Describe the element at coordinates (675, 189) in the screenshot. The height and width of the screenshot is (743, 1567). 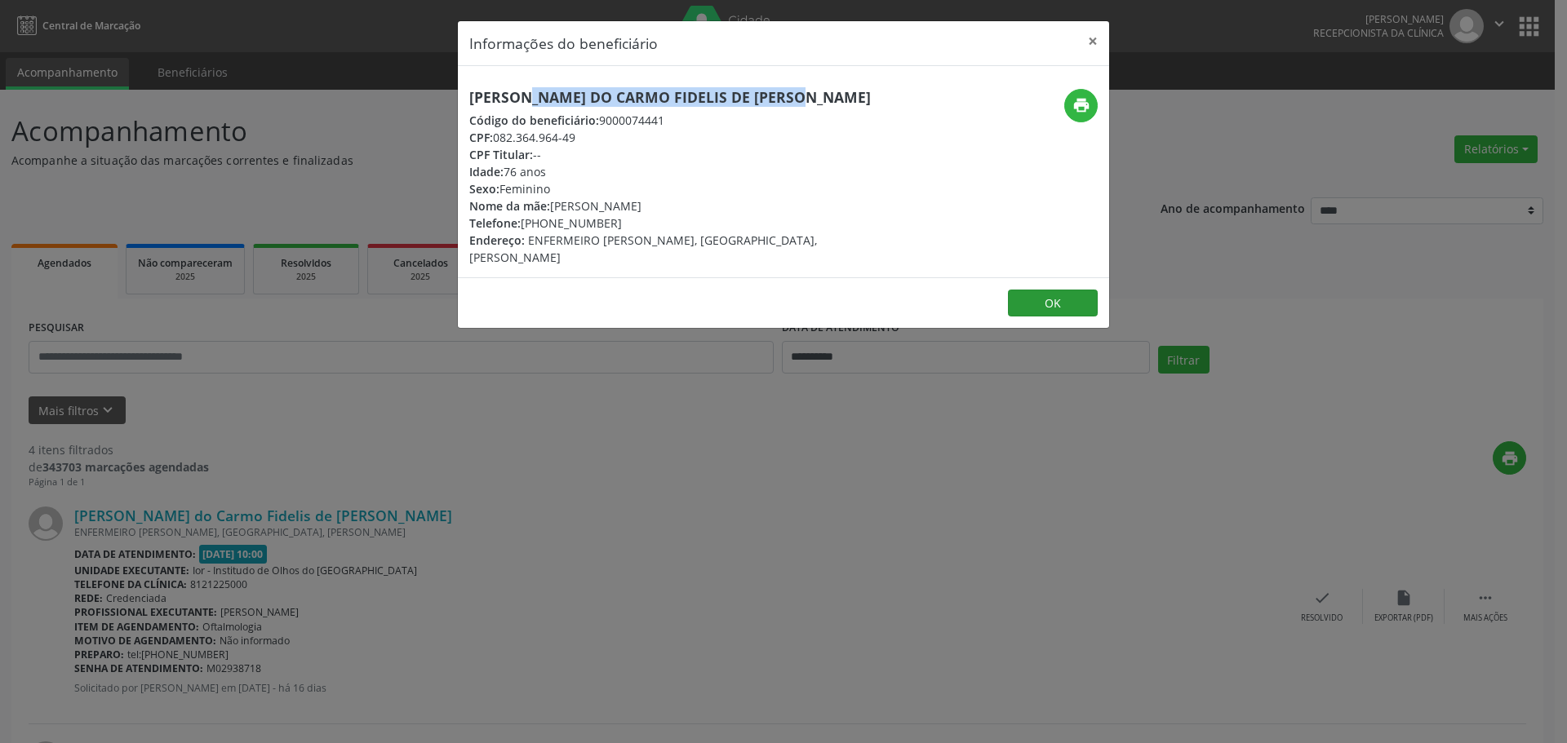
I see `div: Feminino` at that location.